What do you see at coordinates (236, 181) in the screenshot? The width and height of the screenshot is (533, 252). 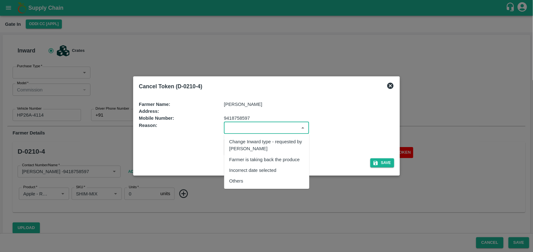 I see `div: Others` at bounding box center [236, 181].